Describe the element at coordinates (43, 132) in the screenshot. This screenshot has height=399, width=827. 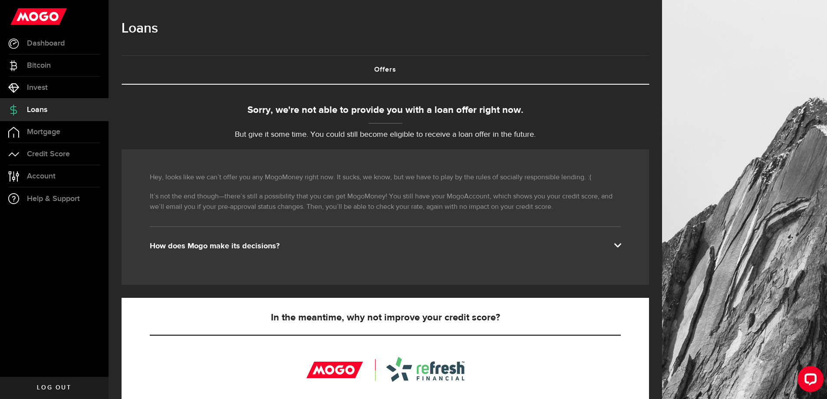
I see `span: Mortgage` at that location.